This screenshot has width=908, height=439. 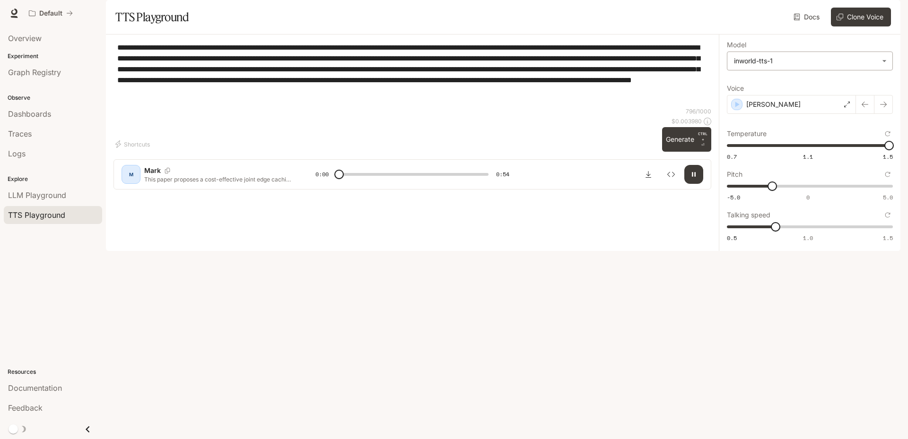 I want to click on div: M, so click(x=131, y=174).